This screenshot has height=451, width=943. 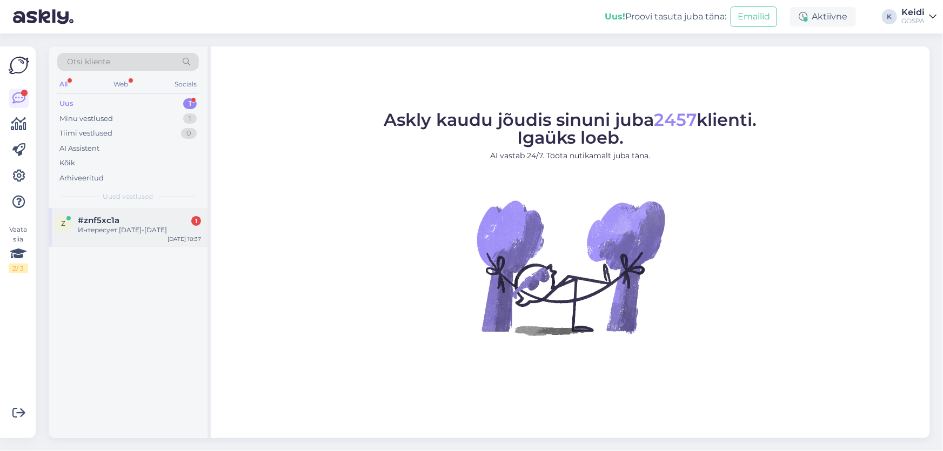 I want to click on span: Askly kaudu jõudis sinuni juba klienti. Igaüks loeb., so click(x=571, y=129).